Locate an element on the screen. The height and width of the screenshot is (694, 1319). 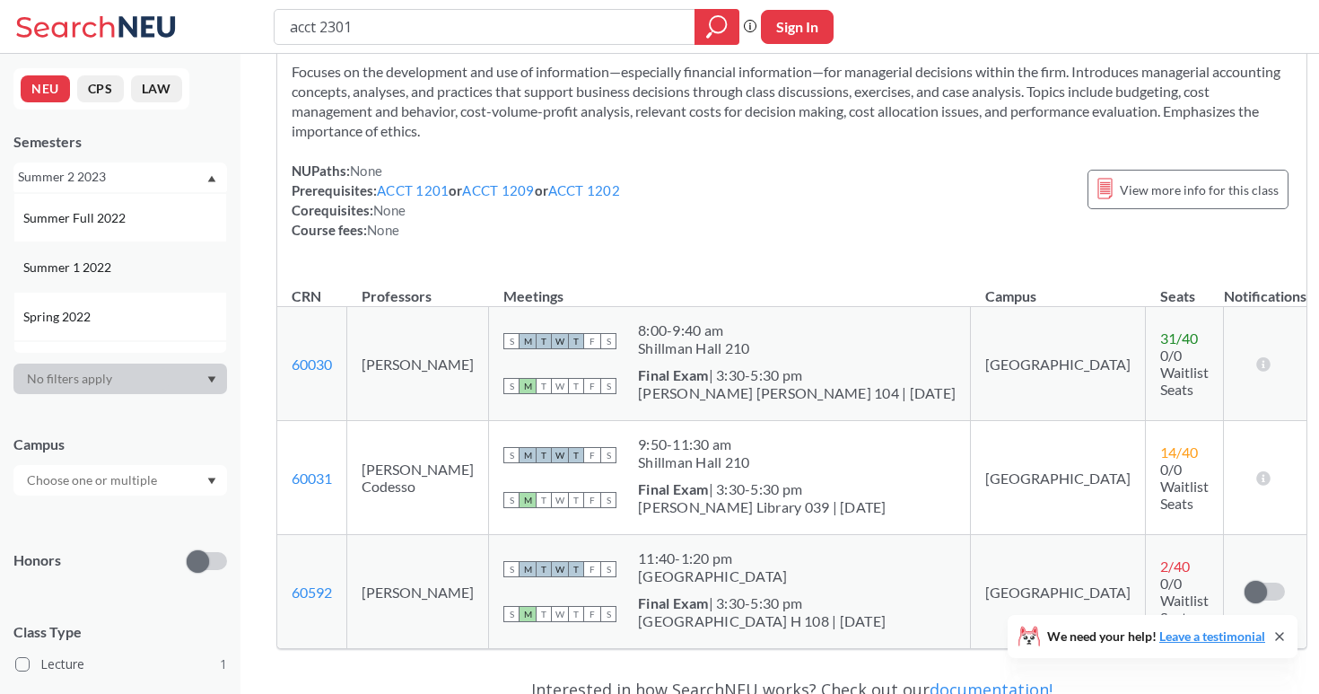
span: 1 is located at coordinates (223, 664).